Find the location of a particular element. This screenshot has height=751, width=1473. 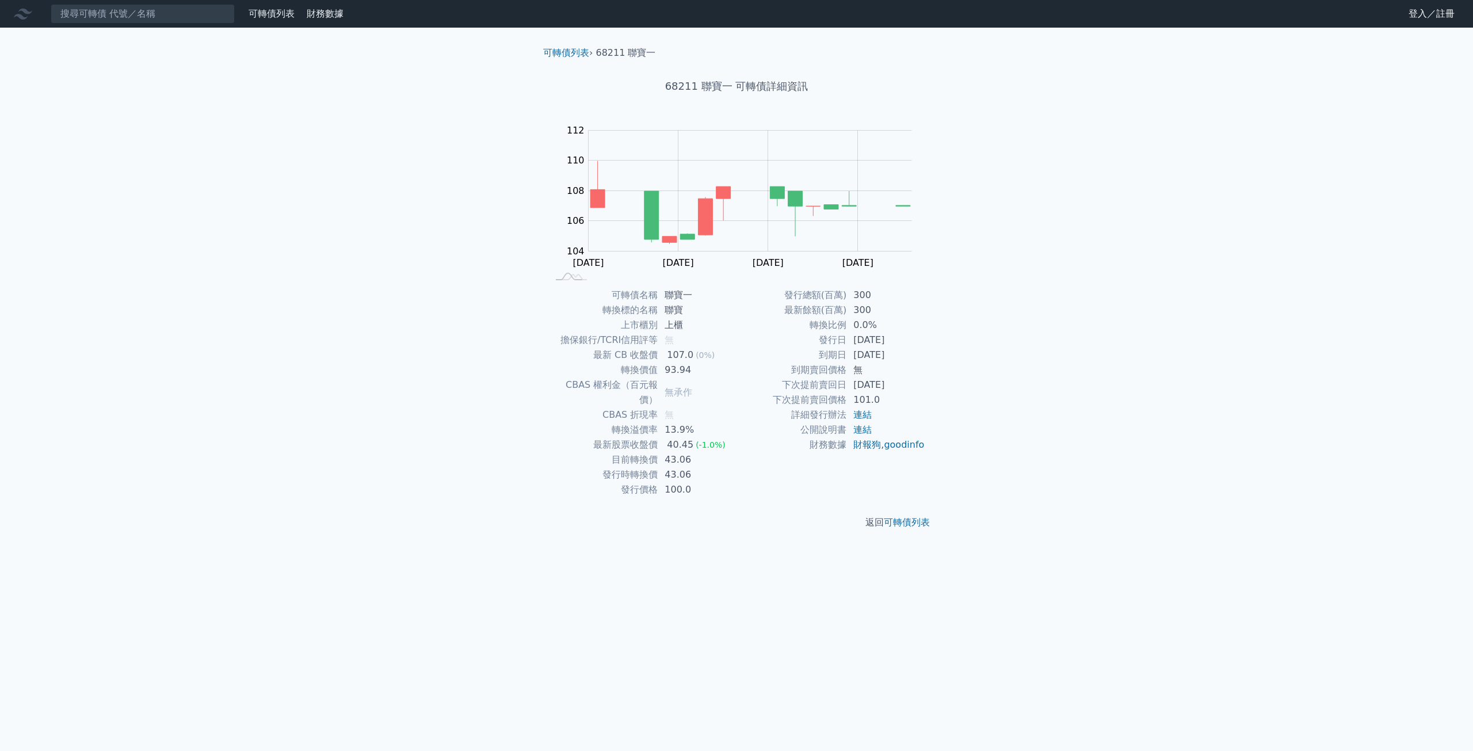

span: (-1.0%) is located at coordinates (711, 445).